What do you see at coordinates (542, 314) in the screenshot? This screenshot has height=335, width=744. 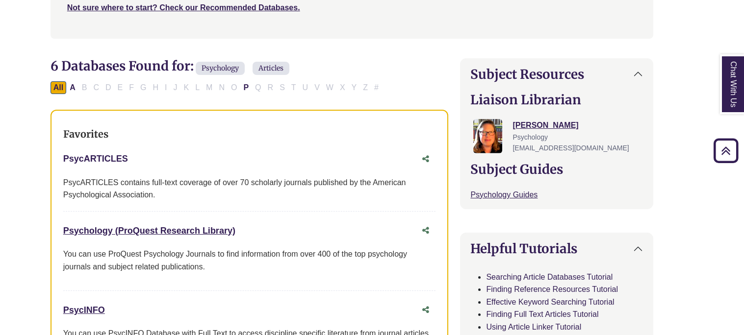 I see `a: Finding Full Text Articles Tutorial` at bounding box center [542, 314].